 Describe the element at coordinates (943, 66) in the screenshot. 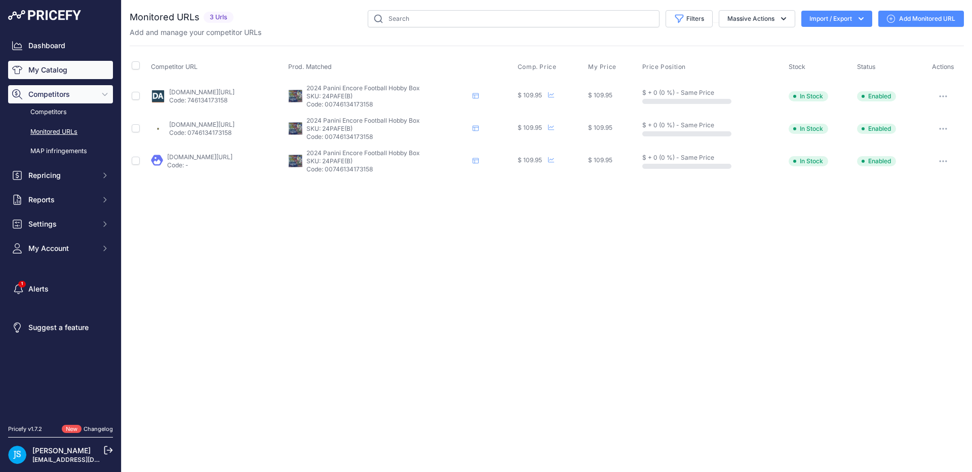

I see `span: Actions` at that location.